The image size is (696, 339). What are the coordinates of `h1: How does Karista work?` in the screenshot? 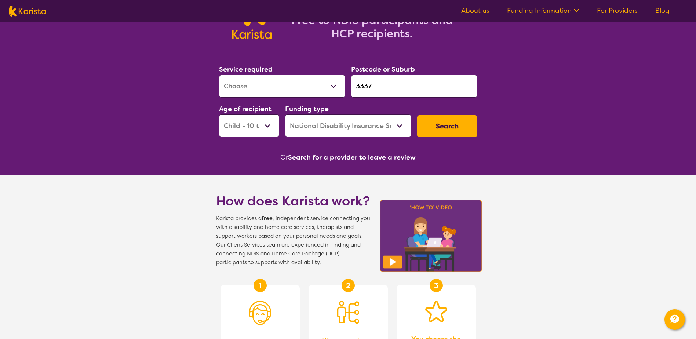 It's located at (293, 201).